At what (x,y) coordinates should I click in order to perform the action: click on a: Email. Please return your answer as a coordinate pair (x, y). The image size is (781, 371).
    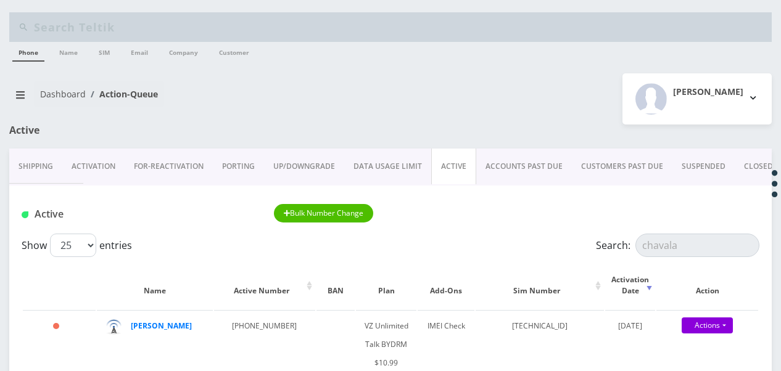
    Looking at the image, I should click on (139, 51).